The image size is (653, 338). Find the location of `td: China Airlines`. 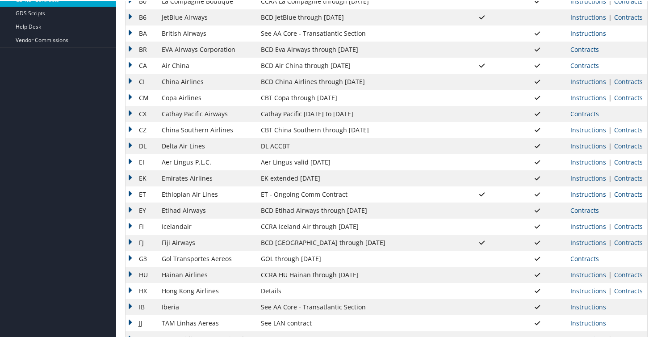

td: China Airlines is located at coordinates (207, 81).